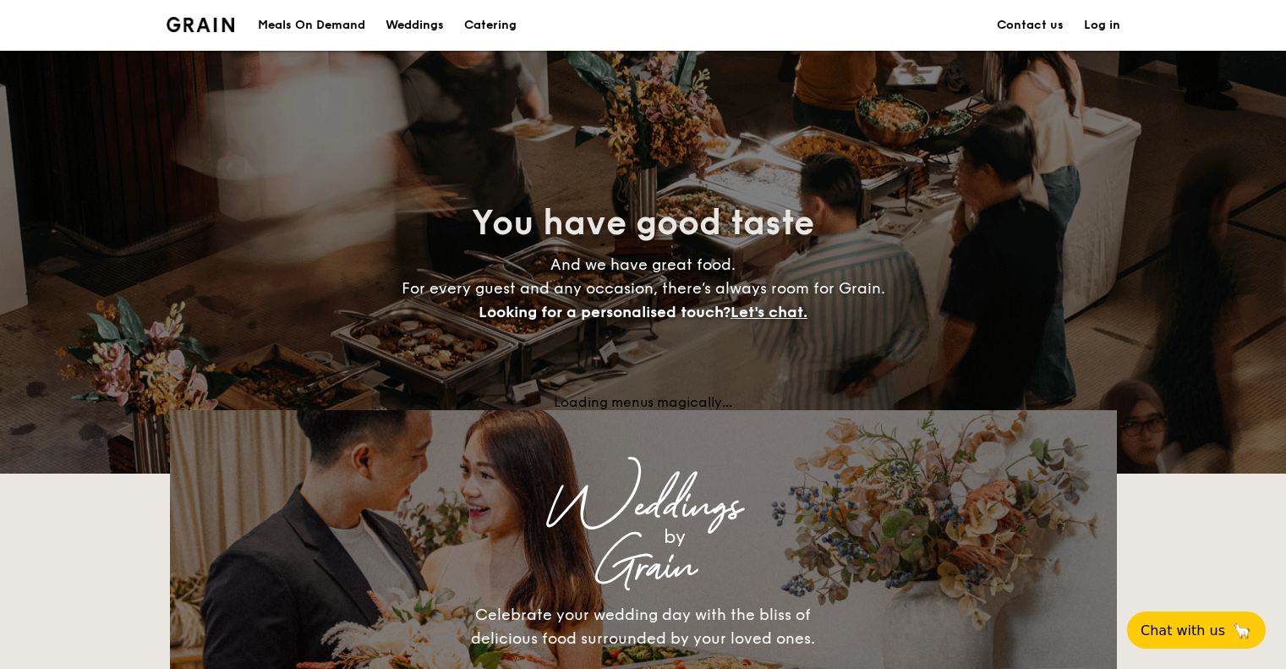 The height and width of the screenshot is (669, 1286). Describe the element at coordinates (643, 402) in the screenshot. I see `div: Loading menus magically...` at that location.